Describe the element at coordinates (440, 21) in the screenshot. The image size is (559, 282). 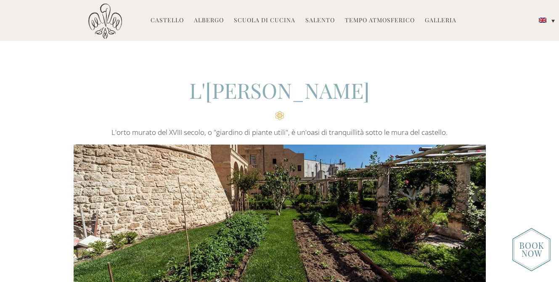
I see `a: Galleria` at that location.